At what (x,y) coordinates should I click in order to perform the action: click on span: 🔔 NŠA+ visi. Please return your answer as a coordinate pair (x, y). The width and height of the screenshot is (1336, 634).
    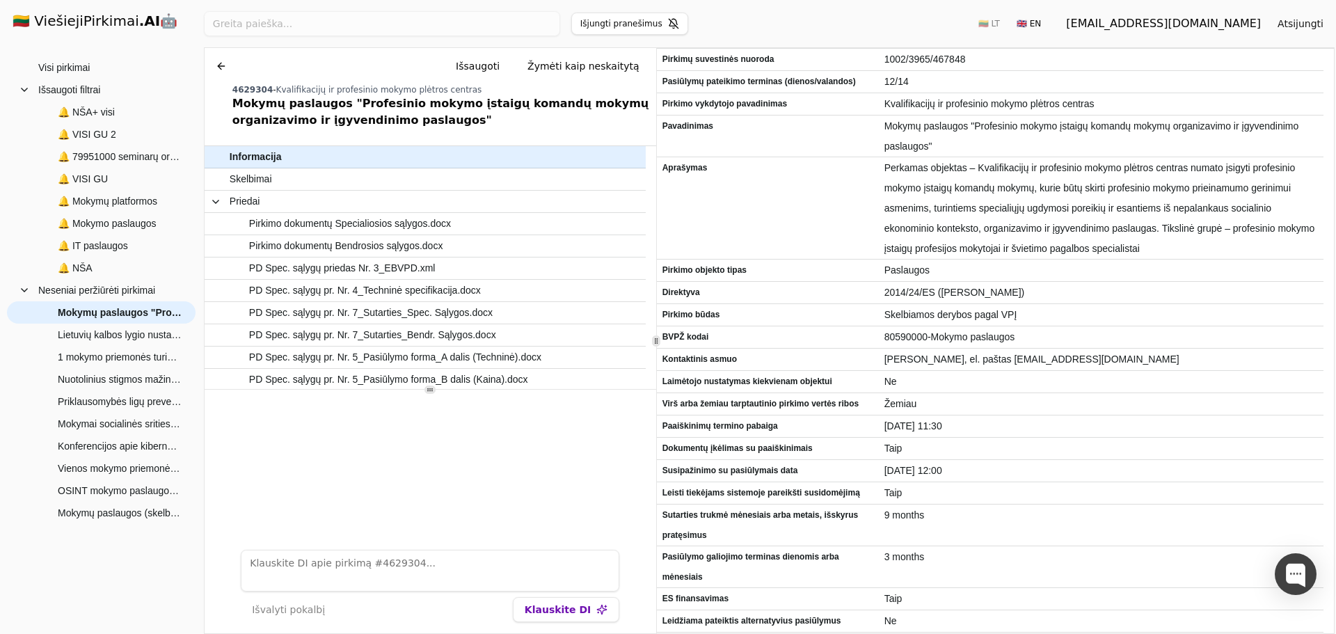
    Looking at the image, I should click on (86, 112).